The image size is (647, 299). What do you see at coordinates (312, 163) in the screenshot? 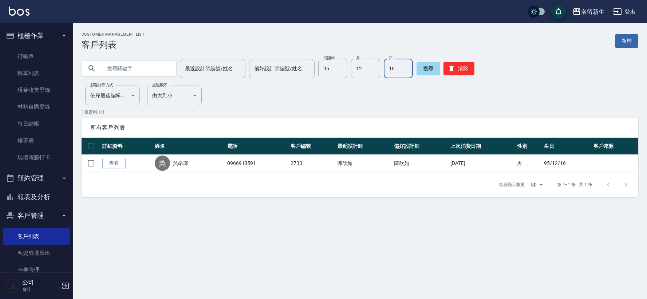
I see `td: 2733` at bounding box center [312, 163].